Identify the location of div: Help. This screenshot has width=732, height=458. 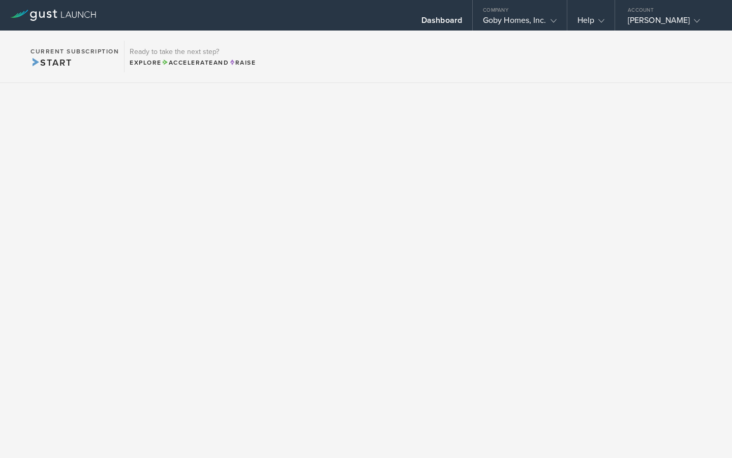
(591, 23).